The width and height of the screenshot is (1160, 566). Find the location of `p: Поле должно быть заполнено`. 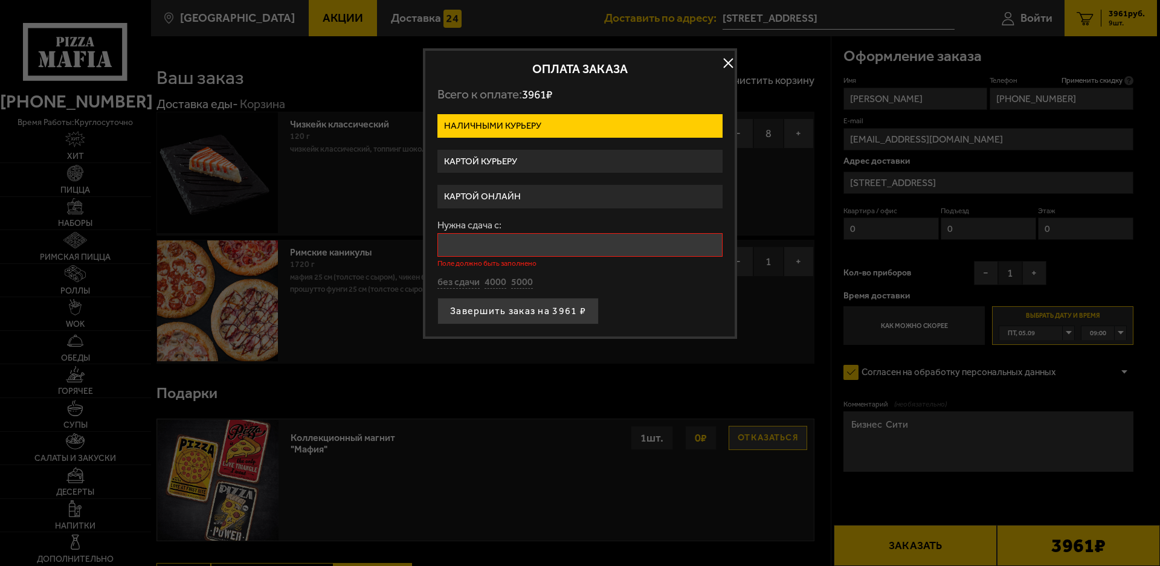

p: Поле должно быть заполнено is located at coordinates (580, 263).